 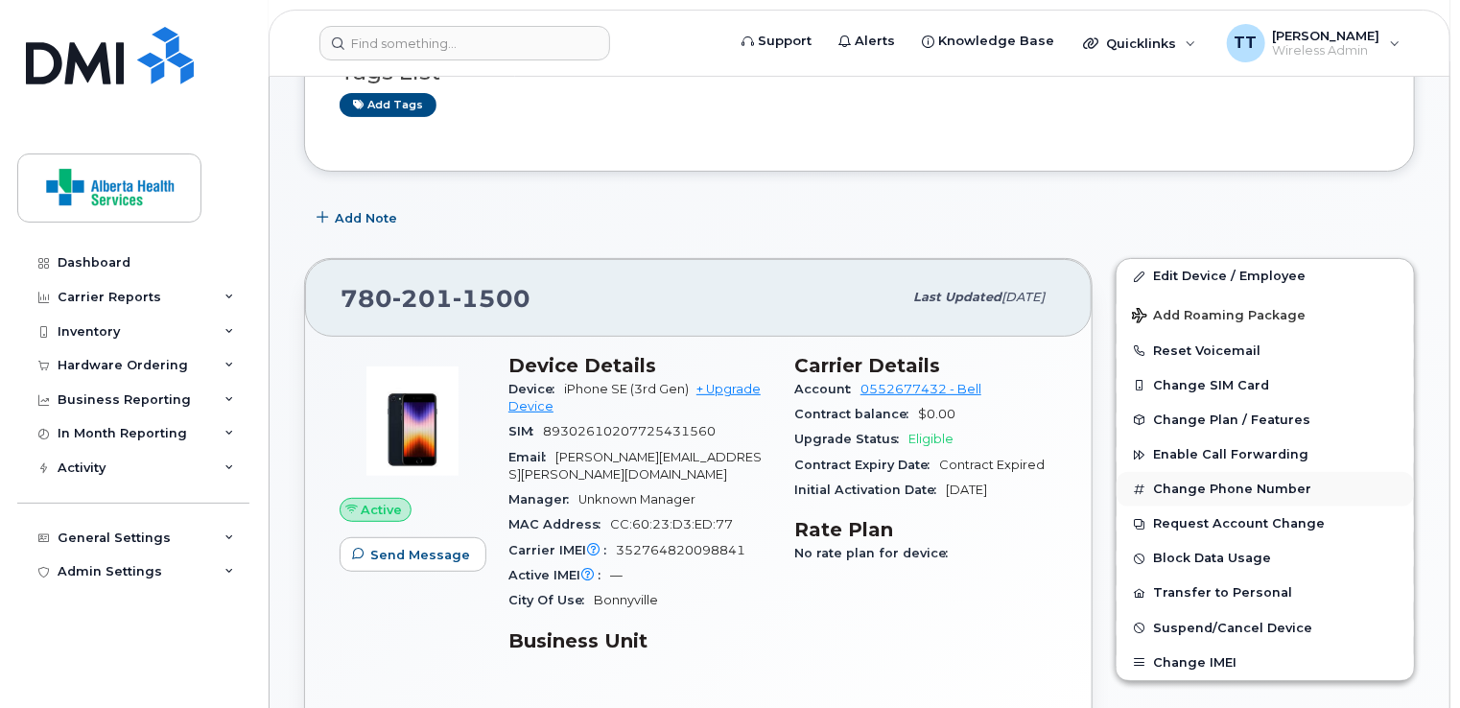 What do you see at coordinates (1218, 317) in the screenshot?
I see `span: Add Roaming Package` at bounding box center [1218, 317].